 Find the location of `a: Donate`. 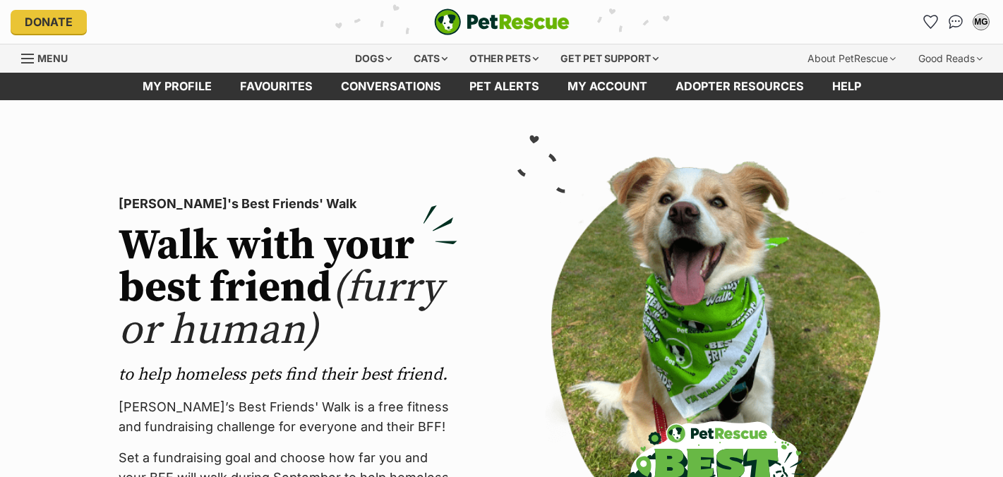

a: Donate is located at coordinates (49, 22).